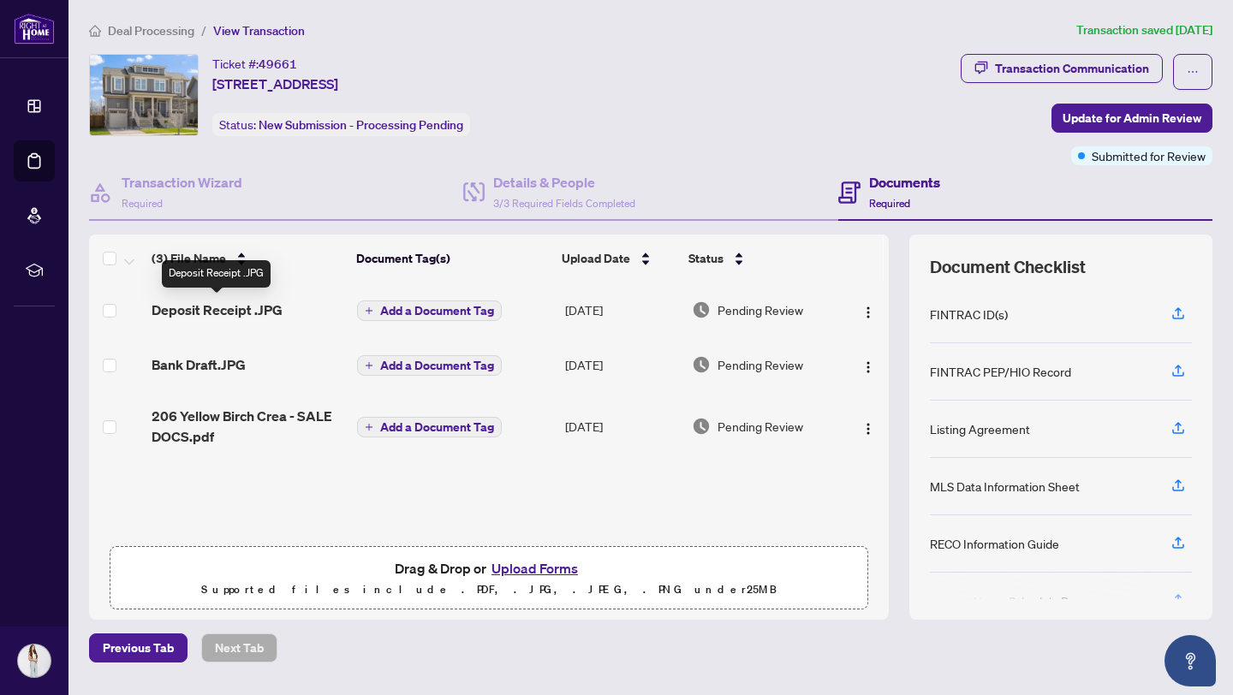 The width and height of the screenshot is (1233, 695). What do you see at coordinates (258, 31) in the screenshot?
I see `span: View Transaction` at bounding box center [258, 31].